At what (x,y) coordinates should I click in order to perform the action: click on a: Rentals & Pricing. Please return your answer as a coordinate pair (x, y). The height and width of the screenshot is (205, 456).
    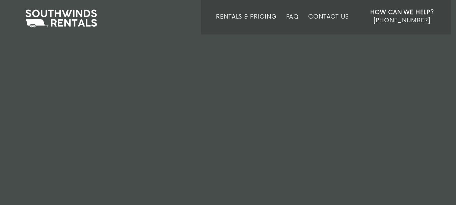
    Looking at the image, I should click on (246, 24).